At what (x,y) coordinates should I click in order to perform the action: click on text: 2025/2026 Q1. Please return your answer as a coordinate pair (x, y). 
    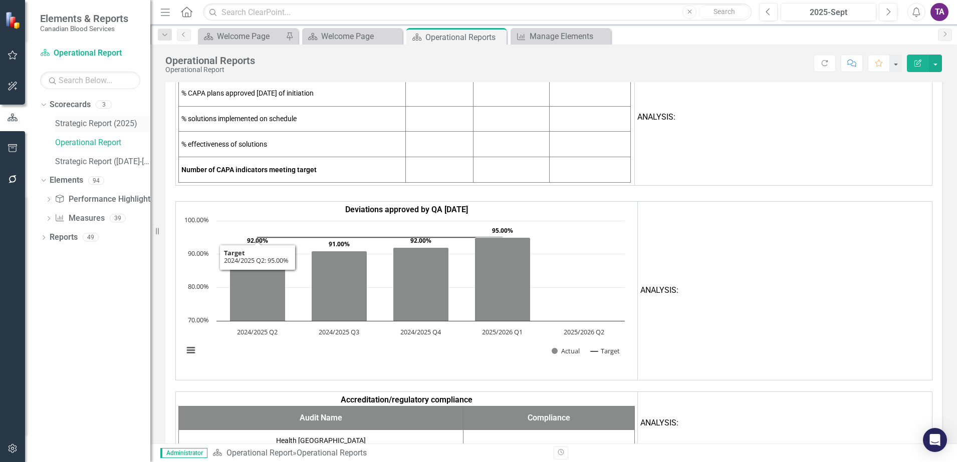
    Looking at the image, I should click on (502, 332).